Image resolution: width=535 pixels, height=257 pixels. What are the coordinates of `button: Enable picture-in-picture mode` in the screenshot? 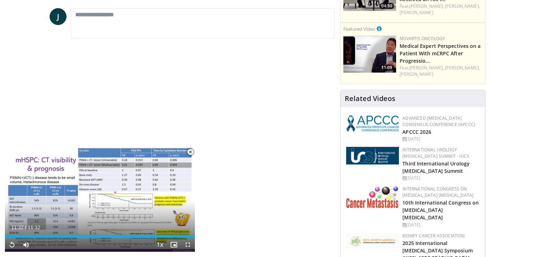 It's located at (174, 245).